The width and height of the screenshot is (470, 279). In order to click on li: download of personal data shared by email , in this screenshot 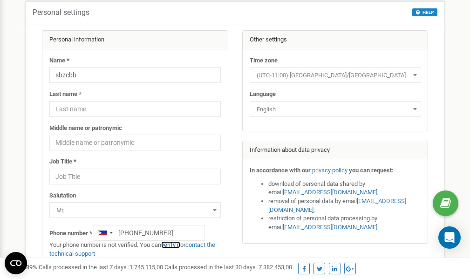, I will do `click(345, 188)`.